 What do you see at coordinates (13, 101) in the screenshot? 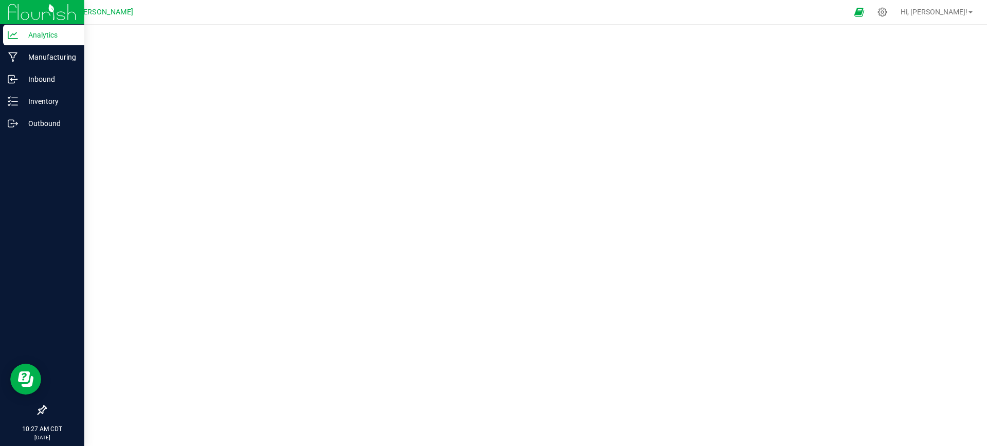
I see `inline-svg: Inventory` at bounding box center [13, 101].